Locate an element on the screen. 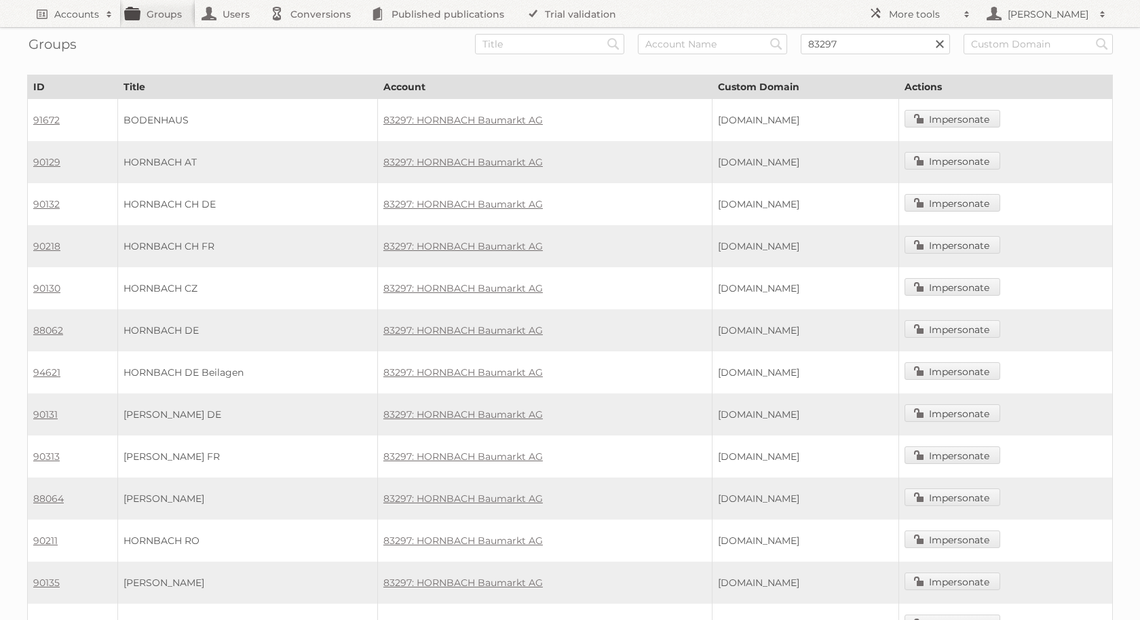 Image resolution: width=1140 pixels, height=620 pixels. input: Custom Domain is located at coordinates (1038, 44).